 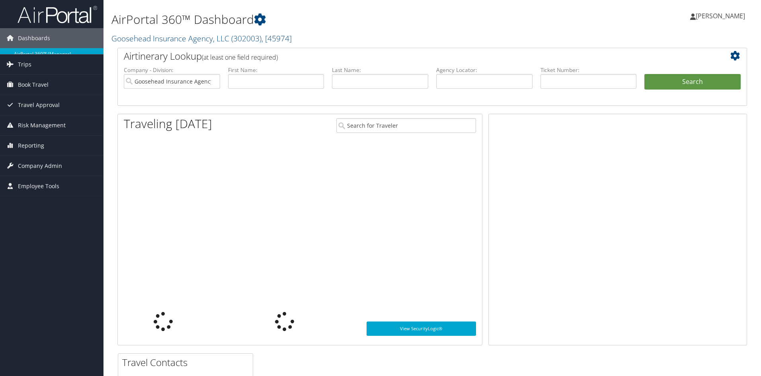 I want to click on label: Company - Division:, so click(x=172, y=70).